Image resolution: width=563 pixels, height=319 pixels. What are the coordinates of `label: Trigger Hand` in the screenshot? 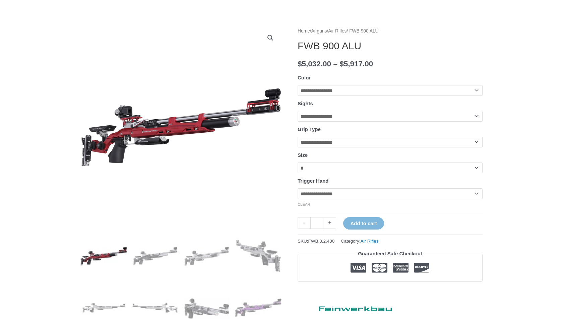 It's located at (313, 181).